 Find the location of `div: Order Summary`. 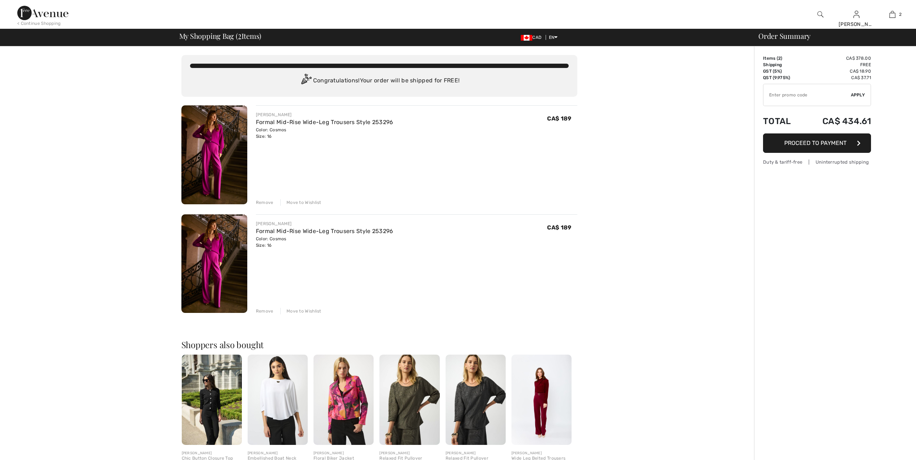

div: Order Summary is located at coordinates (830, 36).